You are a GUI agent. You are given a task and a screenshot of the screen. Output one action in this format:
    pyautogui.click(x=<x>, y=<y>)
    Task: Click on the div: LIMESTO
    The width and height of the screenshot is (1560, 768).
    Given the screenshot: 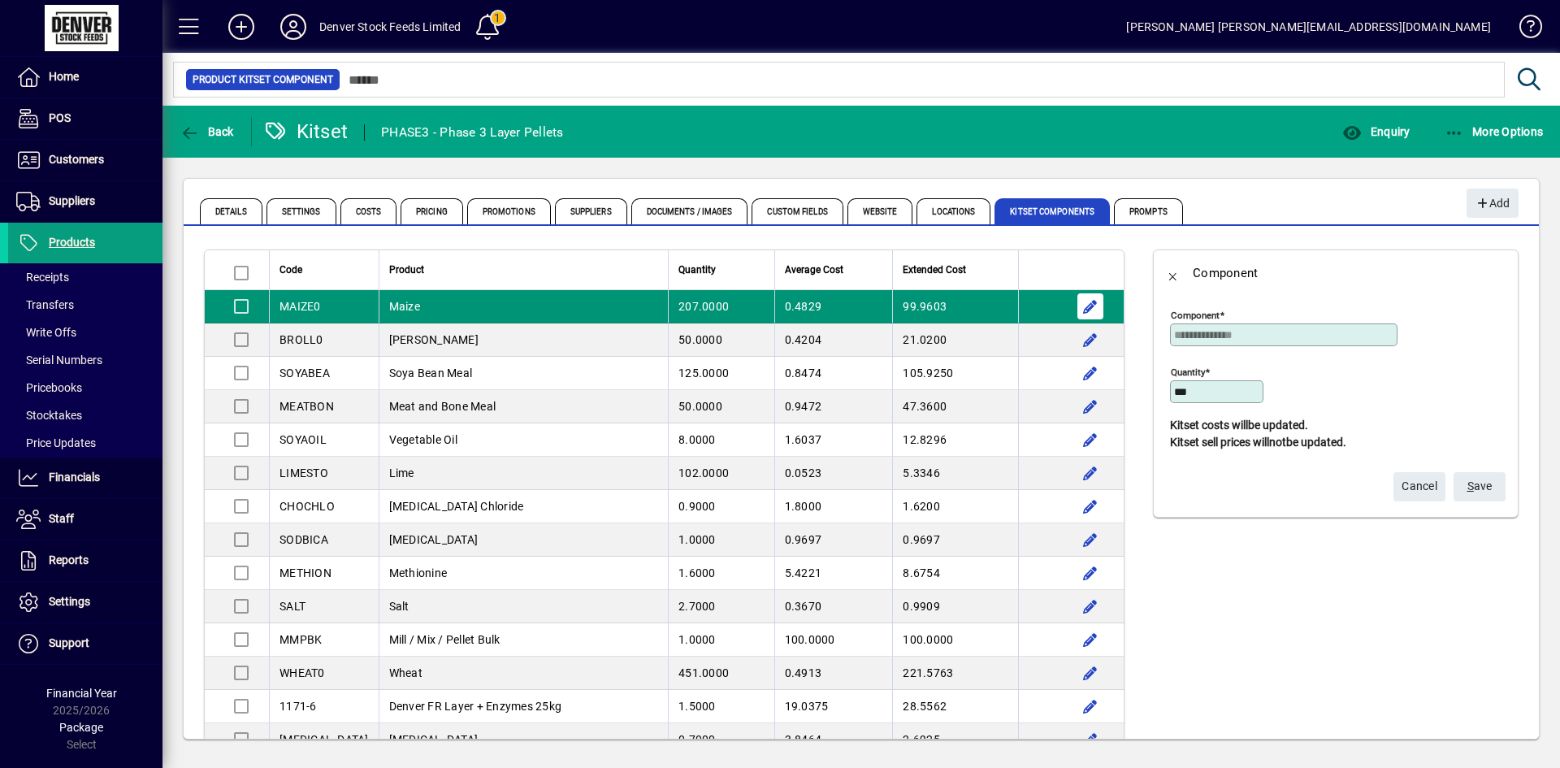 What is the action you would take?
    pyautogui.click(x=324, y=473)
    